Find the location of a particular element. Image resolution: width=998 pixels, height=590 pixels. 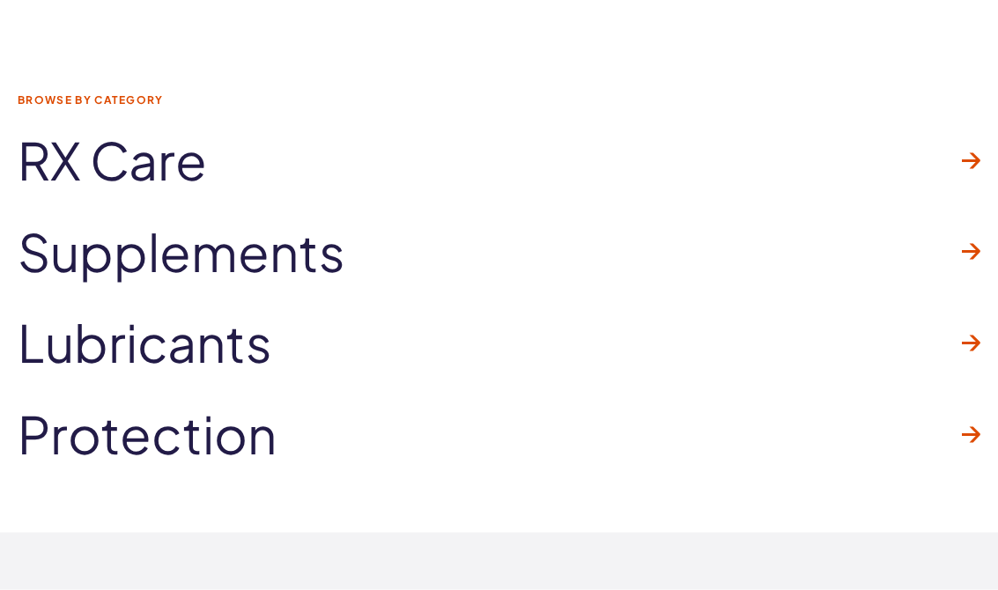

a: Supplements is located at coordinates (499, 252).